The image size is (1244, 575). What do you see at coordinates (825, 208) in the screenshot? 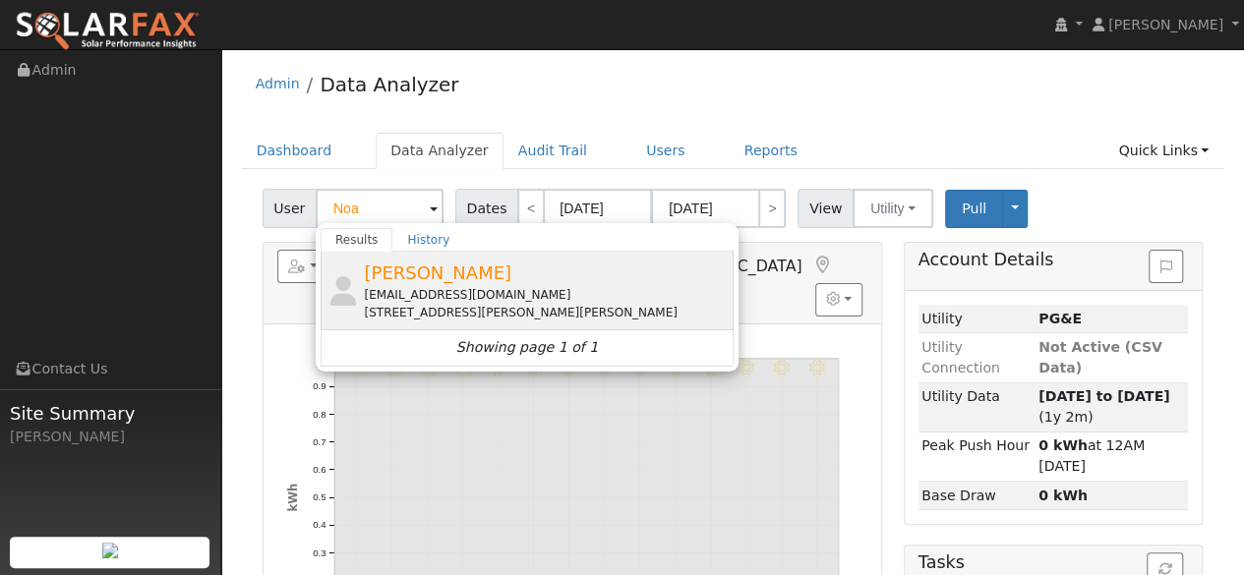
I see `span: View` at bounding box center [825, 208].